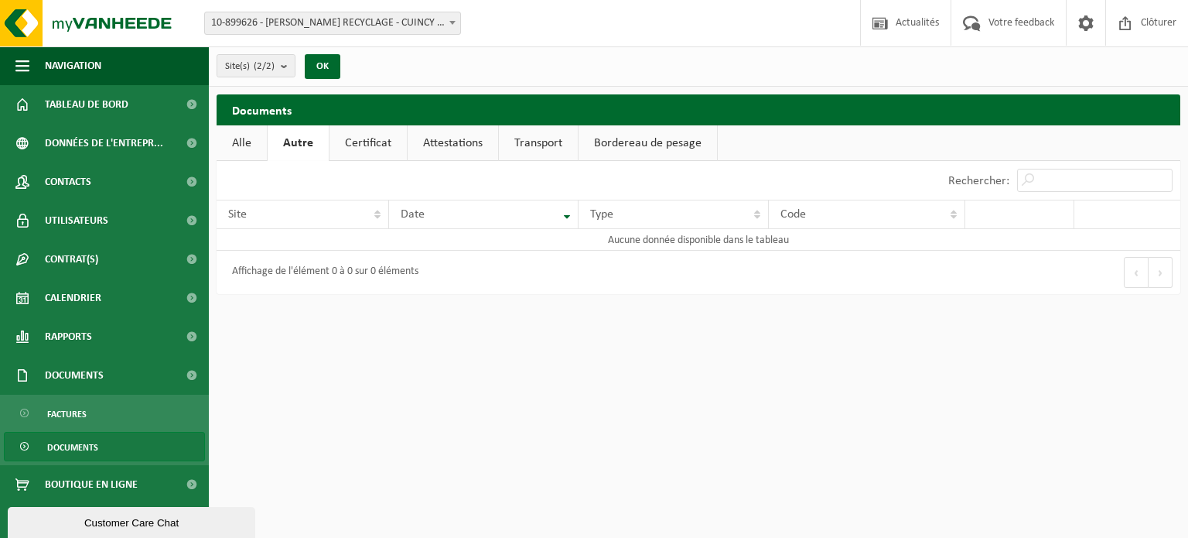 Image resolution: width=1188 pixels, height=538 pixels. Describe the element at coordinates (978, 181) in the screenshot. I see `label: Rechercher:` at that location.